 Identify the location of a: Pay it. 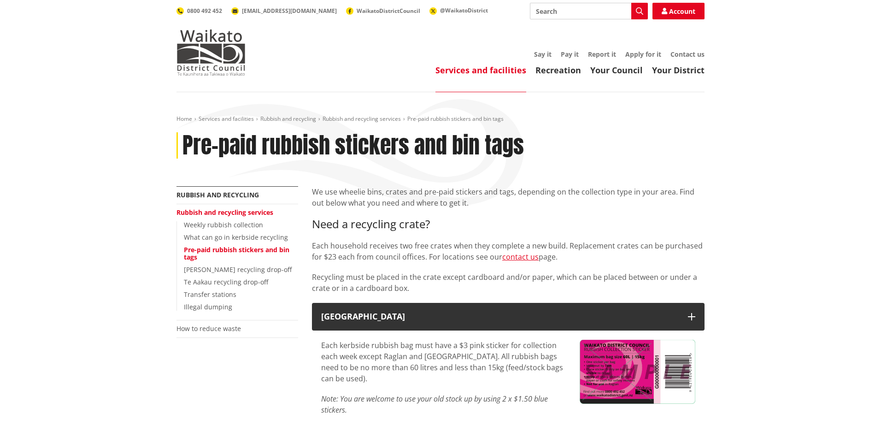
(569, 54).